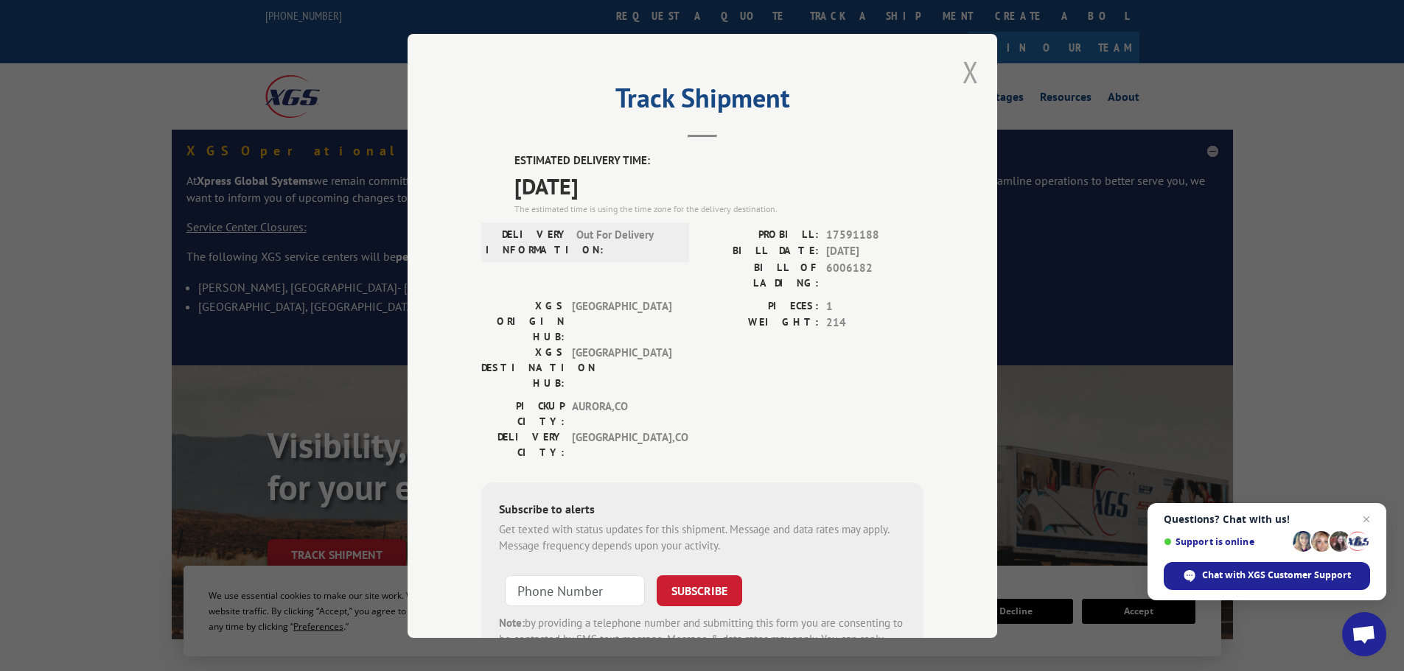 The height and width of the screenshot is (671, 1404). What do you see at coordinates (699, 590) in the screenshot?
I see `button: SUBSCRIBE` at bounding box center [699, 590].